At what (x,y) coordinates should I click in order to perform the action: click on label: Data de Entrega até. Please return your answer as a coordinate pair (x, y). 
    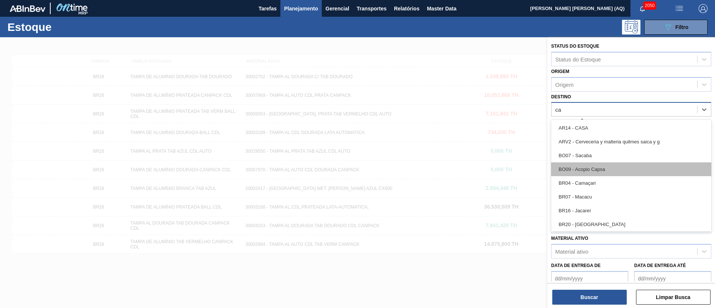
    Looking at the image, I should click on (660, 266).